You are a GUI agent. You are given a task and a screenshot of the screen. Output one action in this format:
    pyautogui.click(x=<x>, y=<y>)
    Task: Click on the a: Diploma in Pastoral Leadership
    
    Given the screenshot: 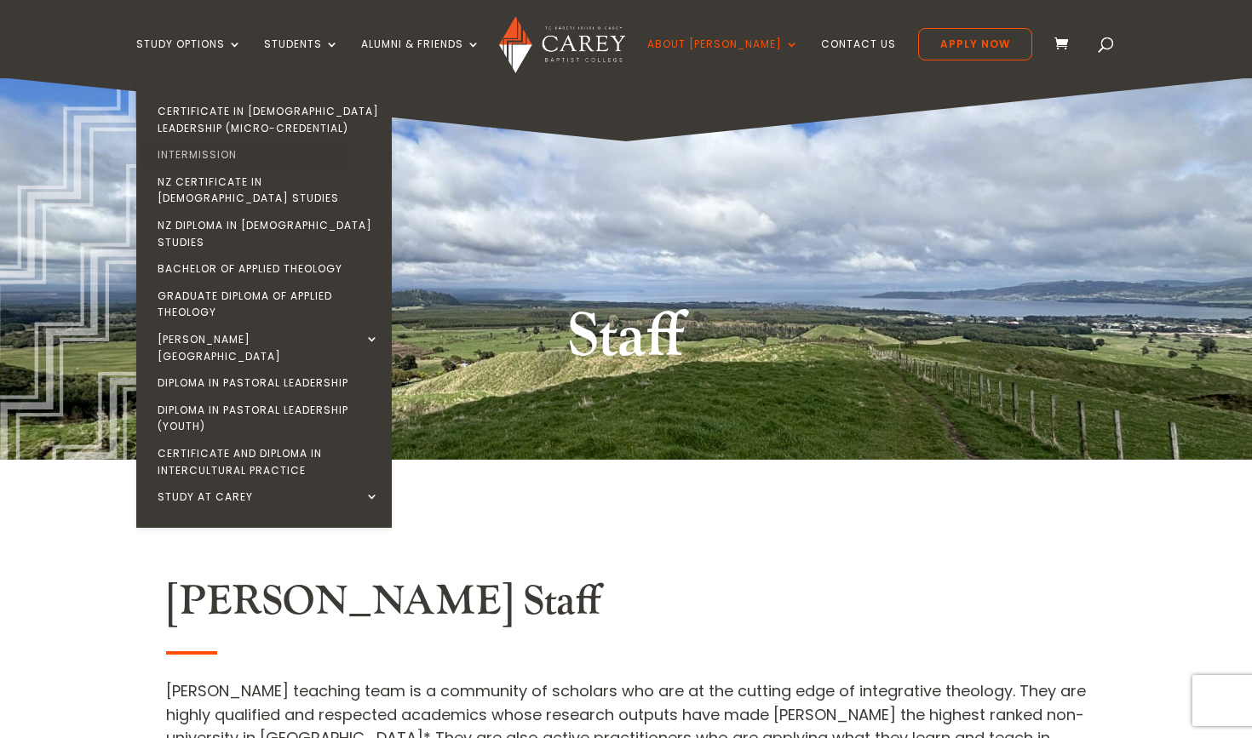 What is the action you would take?
    pyautogui.click(x=268, y=383)
    